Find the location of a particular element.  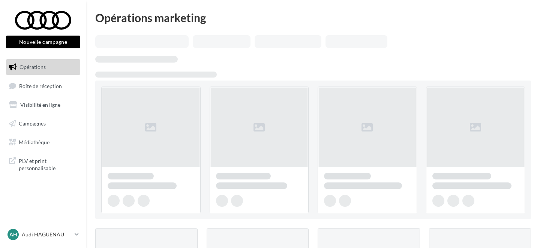

span: Campagnes is located at coordinates (32, 123).